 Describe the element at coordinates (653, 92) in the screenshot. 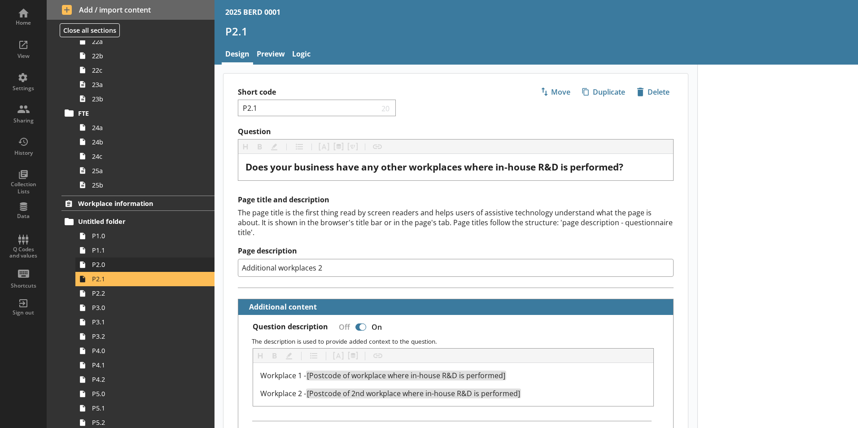

I see `span: Delete` at that location.